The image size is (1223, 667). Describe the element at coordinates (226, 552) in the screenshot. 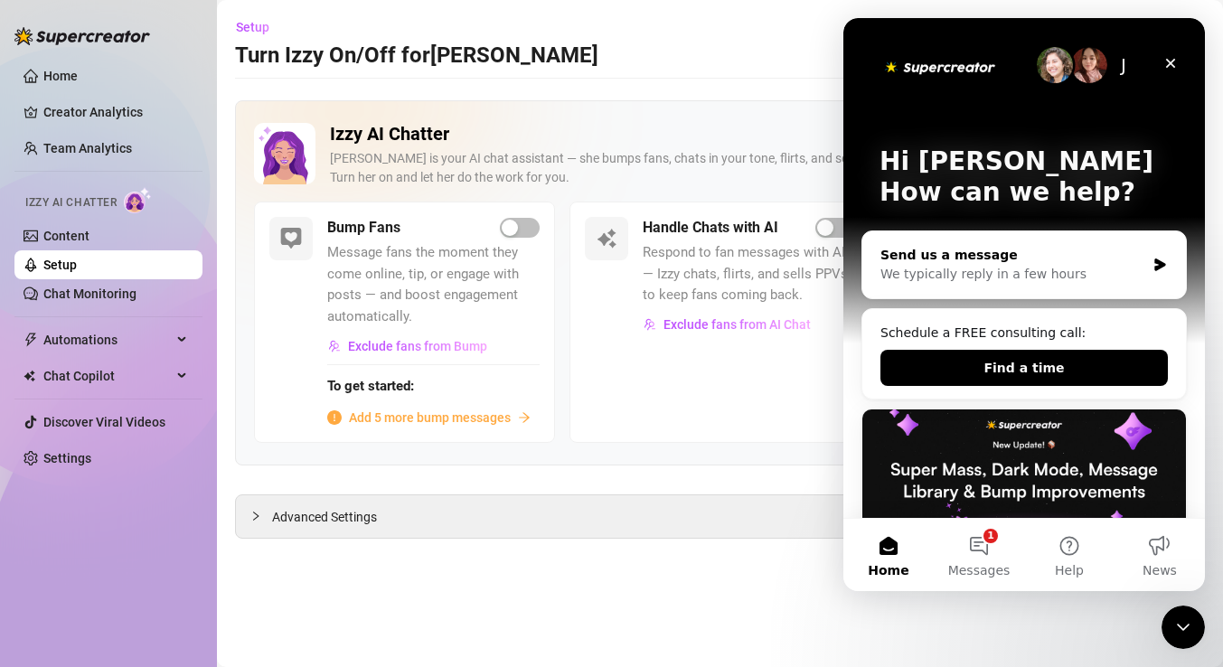

I see `span: Help` at that location.